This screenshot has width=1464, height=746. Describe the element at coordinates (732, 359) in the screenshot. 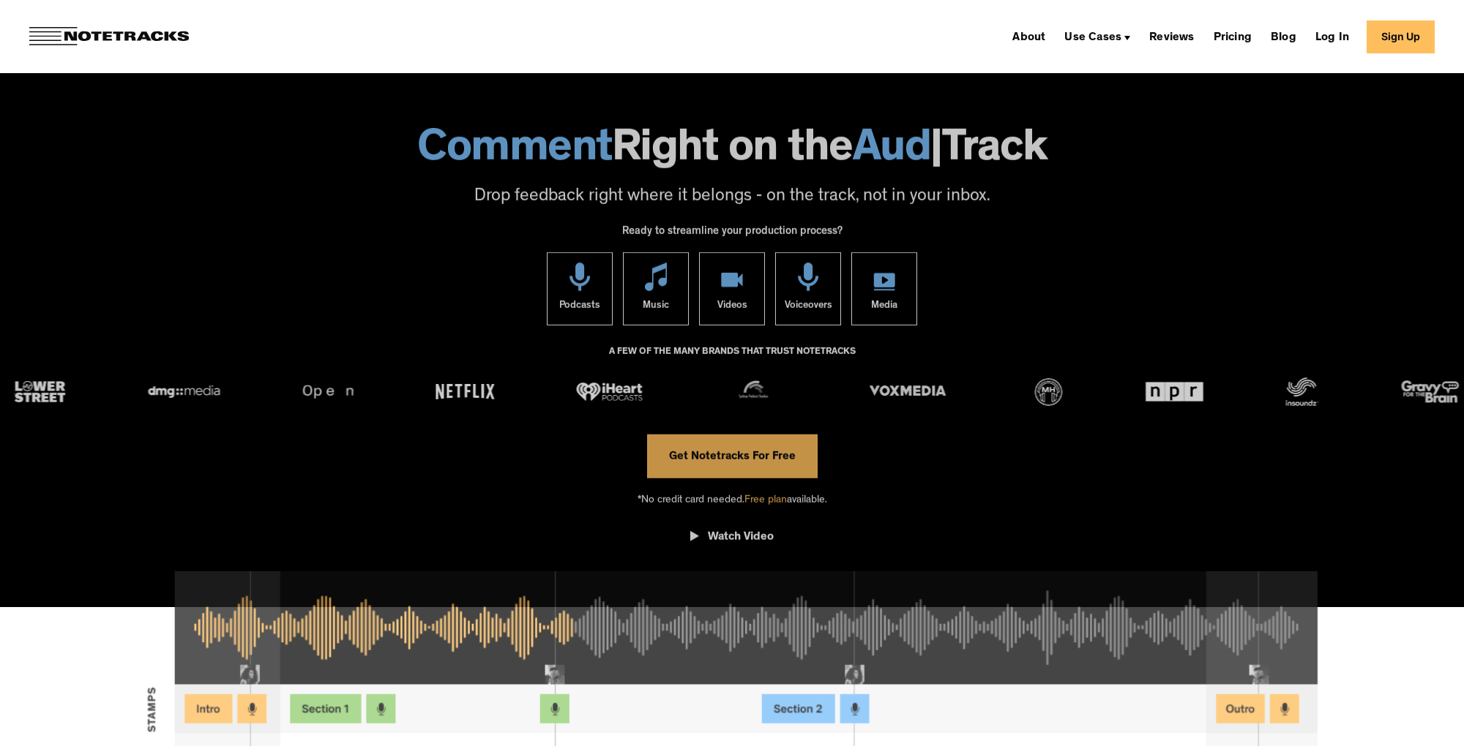

I see `div: A FEW OF THE MANY BRANDS THAT TRUST NOTETRACKS` at that location.